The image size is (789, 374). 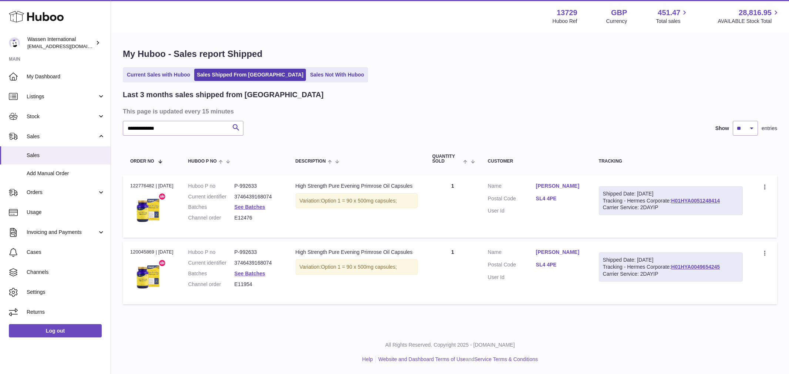 What do you see at coordinates (506, 359) in the screenshot?
I see `a: Service Terms & Conditions` at bounding box center [506, 359].